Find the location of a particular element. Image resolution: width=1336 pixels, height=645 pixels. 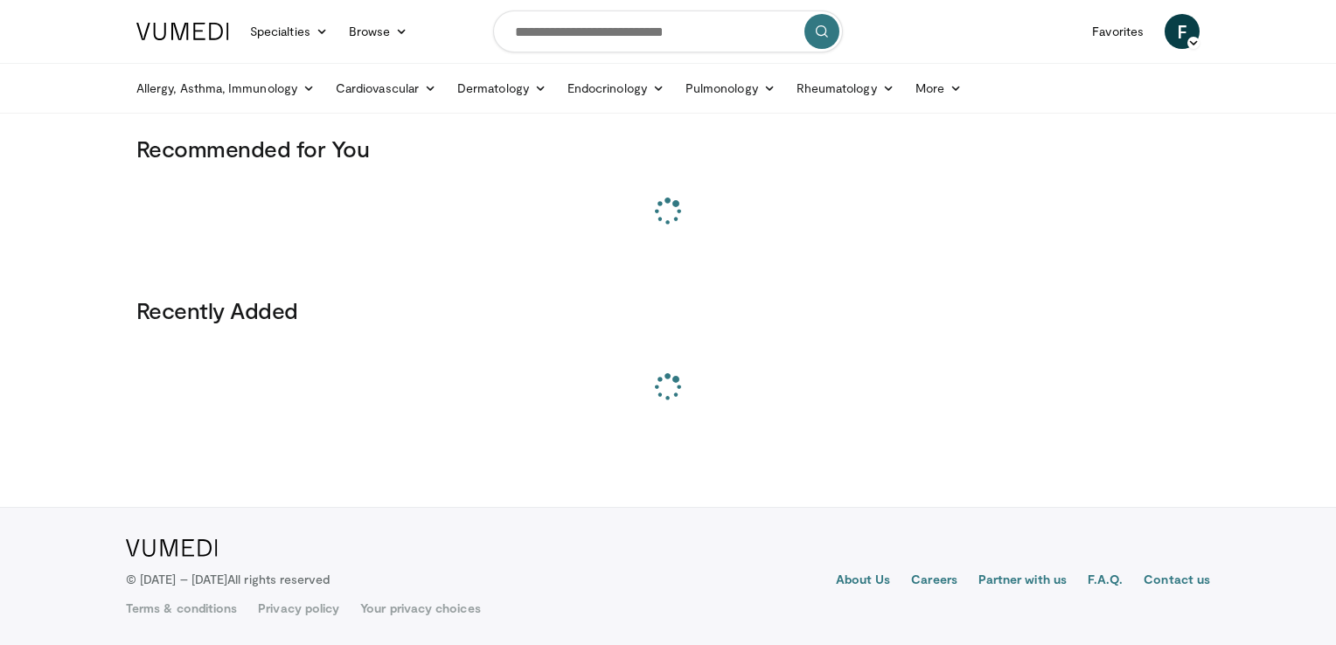

a: Cardiovascular is located at coordinates (385, 88).